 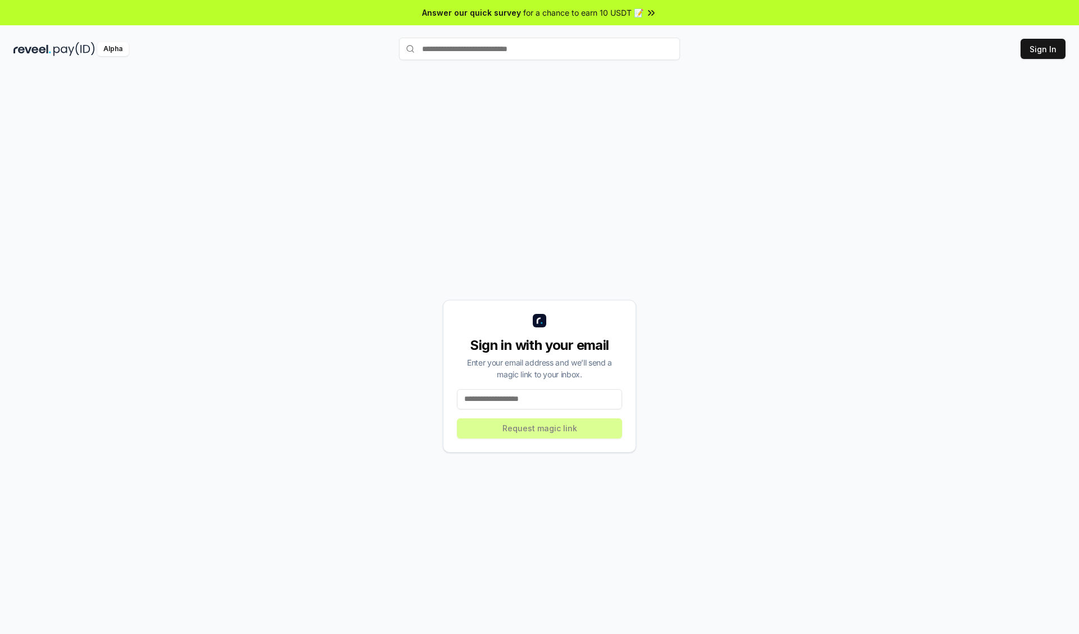 What do you see at coordinates (32, 49) in the screenshot?
I see `img: reveel_dark` at bounding box center [32, 49].